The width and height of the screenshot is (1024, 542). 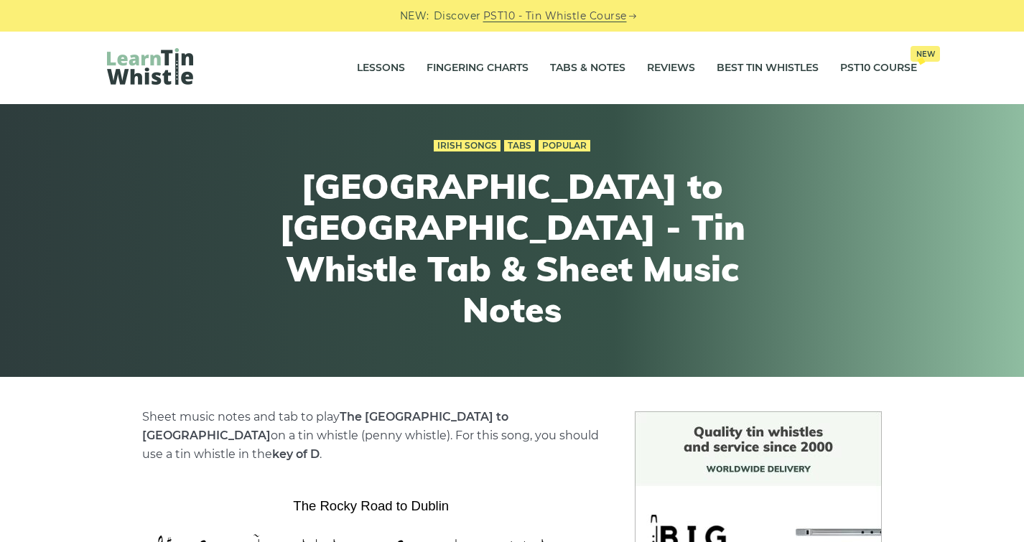 I want to click on strong: key of D, so click(x=296, y=454).